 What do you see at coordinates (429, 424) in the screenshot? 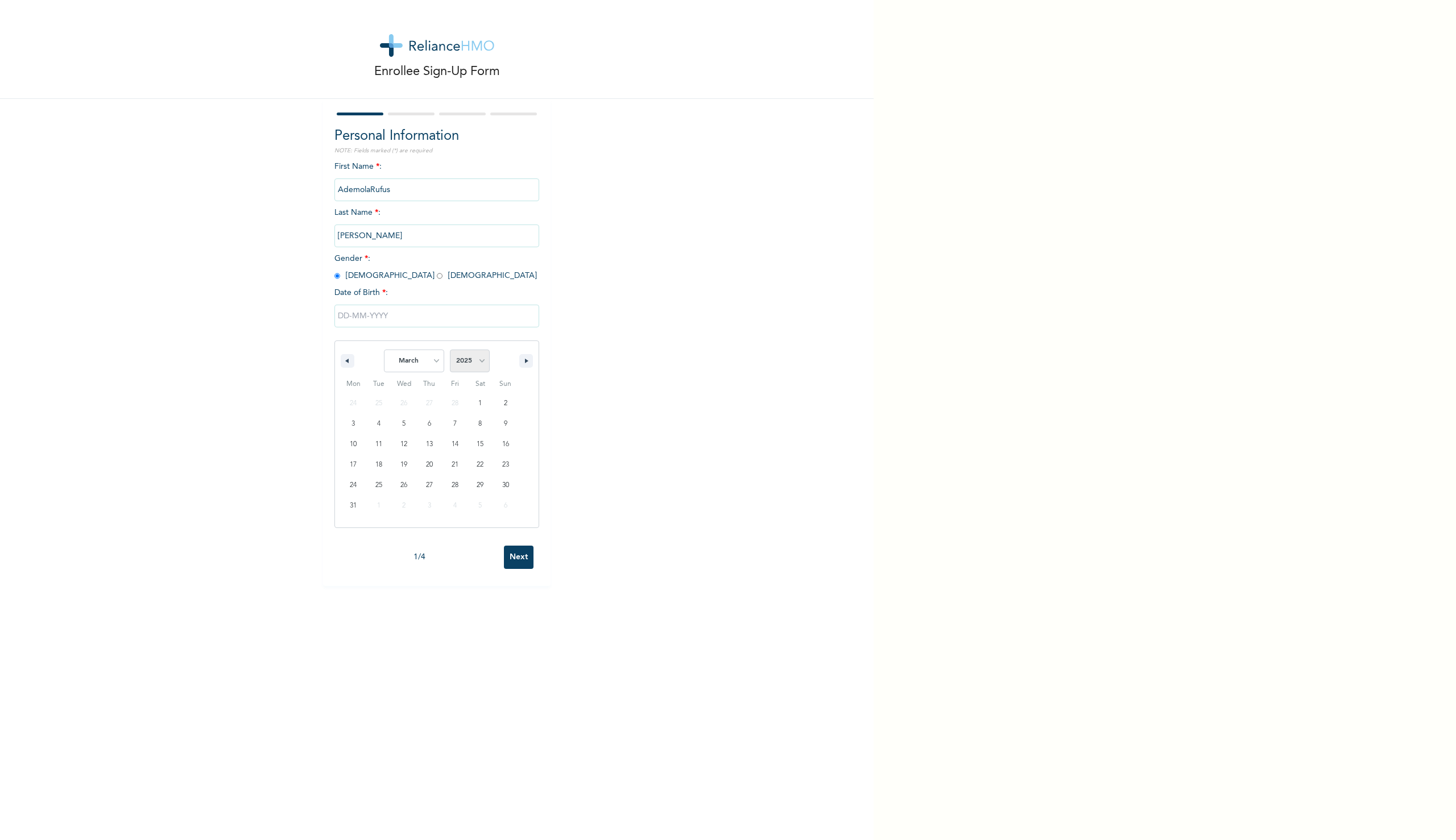
I see `span: 6` at bounding box center [429, 424].